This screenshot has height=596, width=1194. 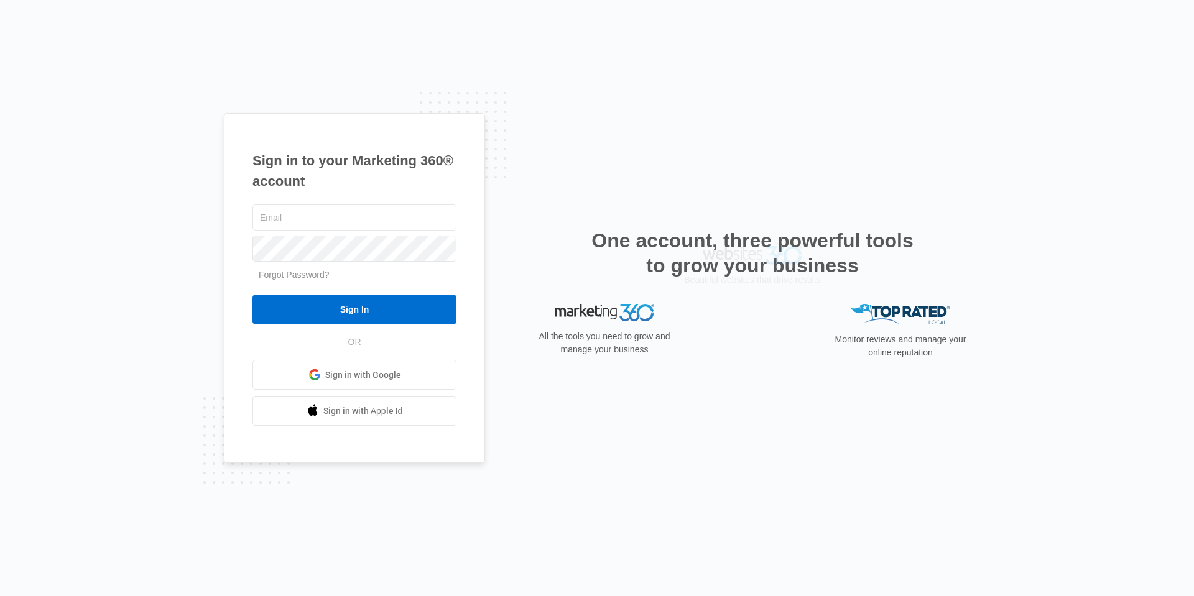 What do you see at coordinates (901, 346) in the screenshot?
I see `p: Monitor reviews and manage your online reputation` at bounding box center [901, 346].